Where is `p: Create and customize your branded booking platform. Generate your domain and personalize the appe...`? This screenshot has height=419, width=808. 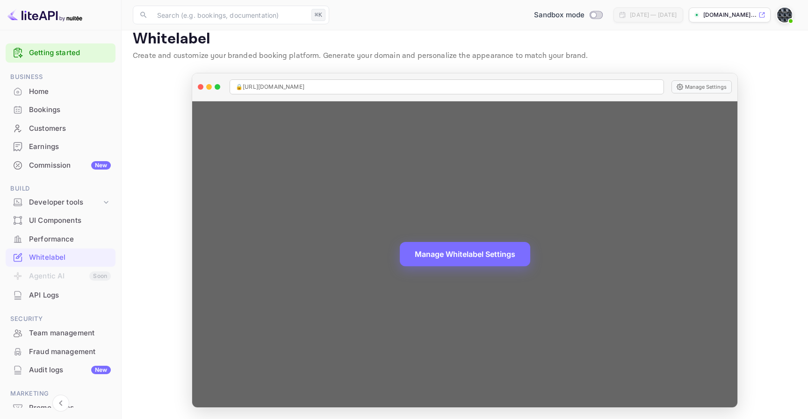
p: Create and customize your branded booking platform. Generate your domain and personalize the appe... is located at coordinates (465, 56).